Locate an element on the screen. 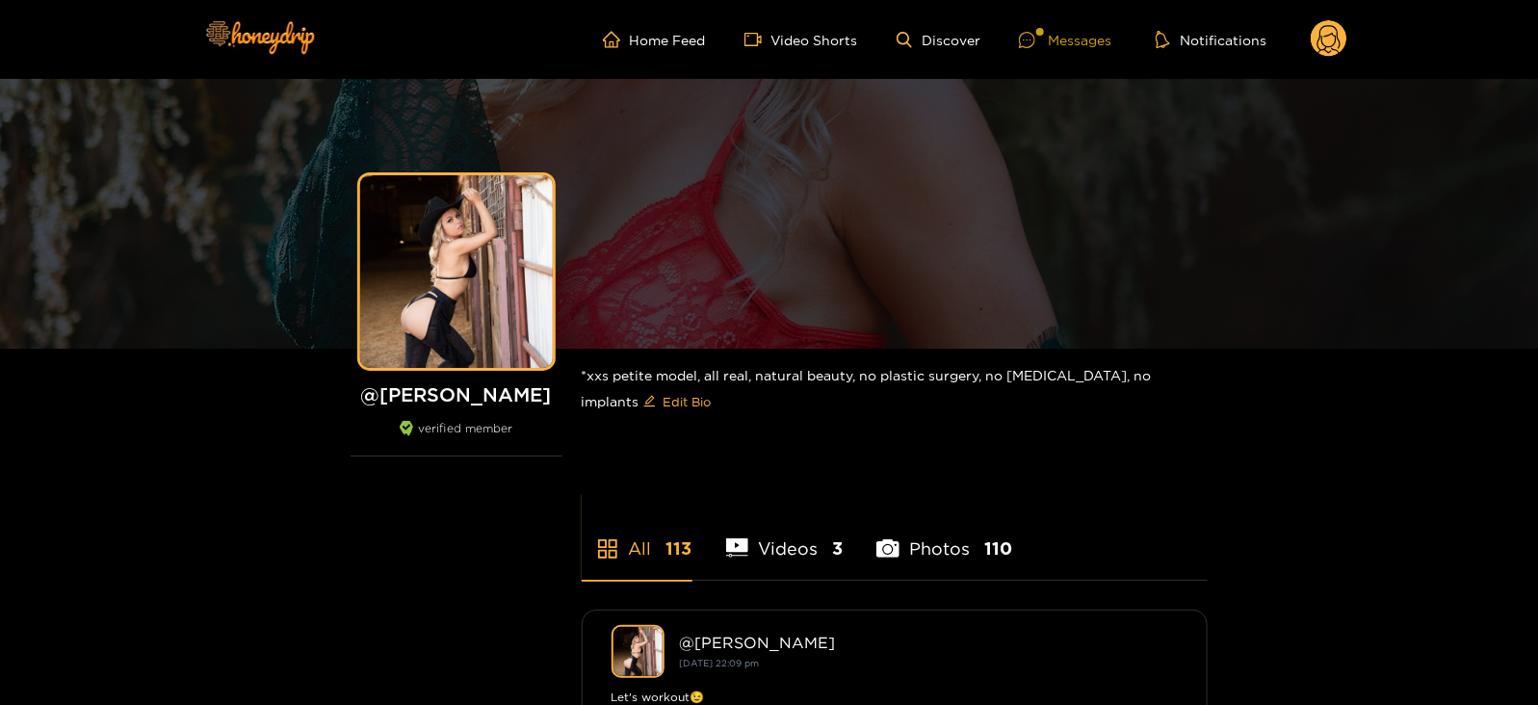 The width and height of the screenshot is (1538, 705). li: Videos is located at coordinates (785, 536).